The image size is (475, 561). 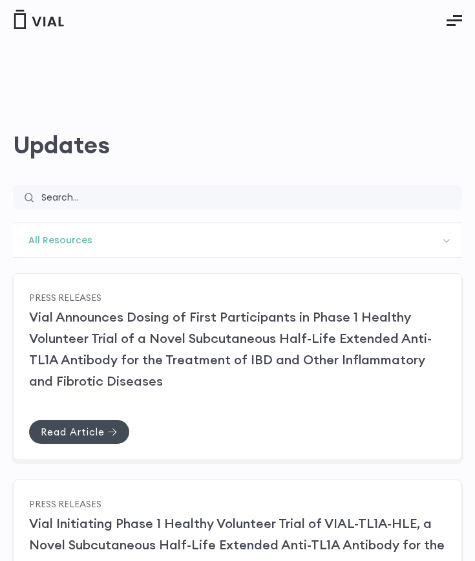 What do you see at coordinates (72, 432) in the screenshot?
I see `span: Read Article` at bounding box center [72, 432].